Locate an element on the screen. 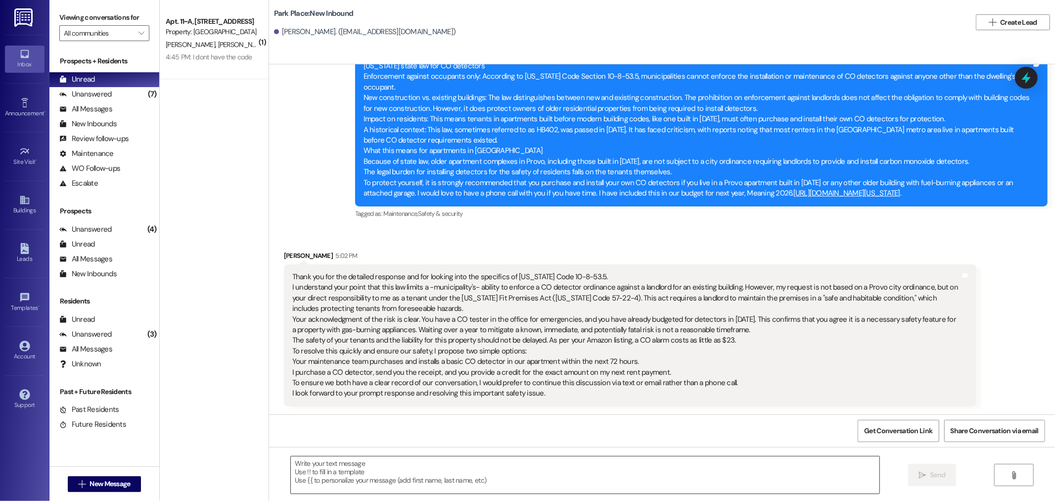  label: Viewing conversations for is located at coordinates (104, 17).